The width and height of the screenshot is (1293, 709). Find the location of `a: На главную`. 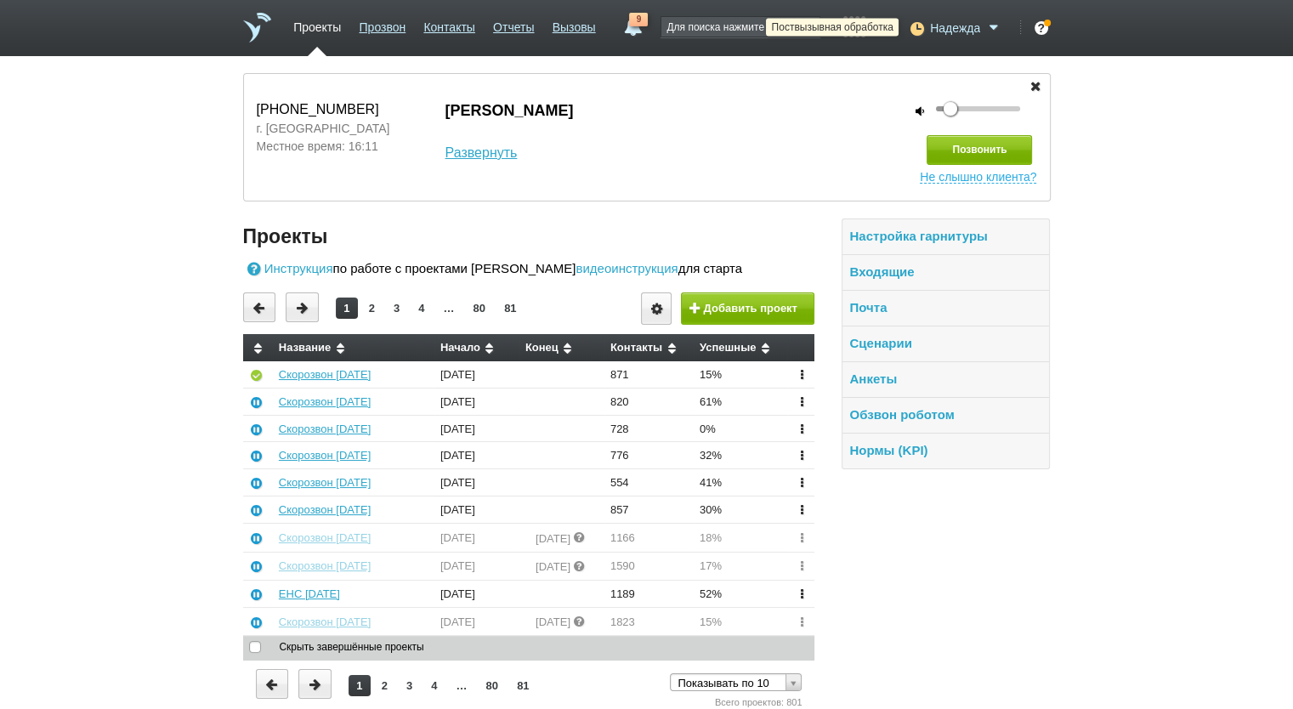

a: На главную is located at coordinates (257, 27).